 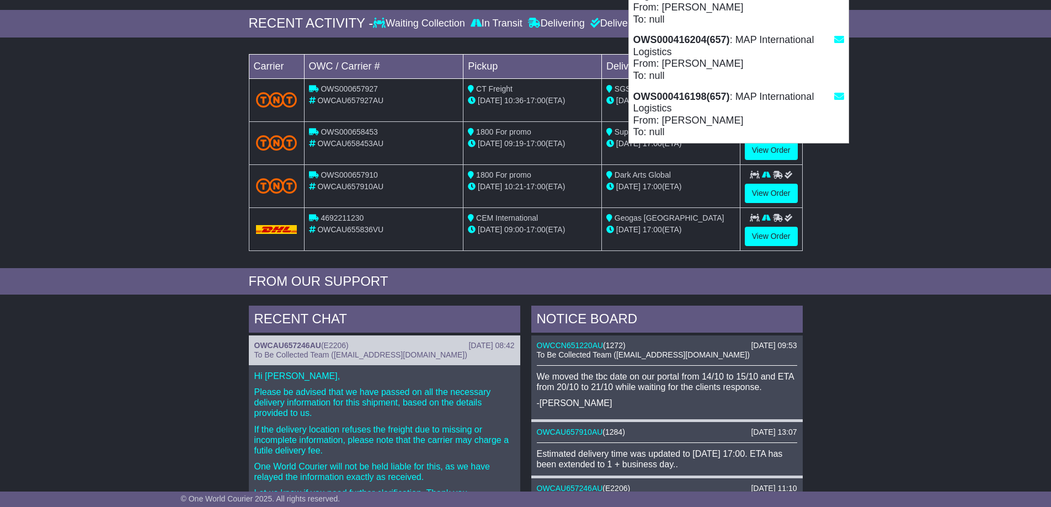 What do you see at coordinates (384, 493) in the screenshot?
I see `p: Let us know if you need further clarification. Thank you` at bounding box center [384, 493].